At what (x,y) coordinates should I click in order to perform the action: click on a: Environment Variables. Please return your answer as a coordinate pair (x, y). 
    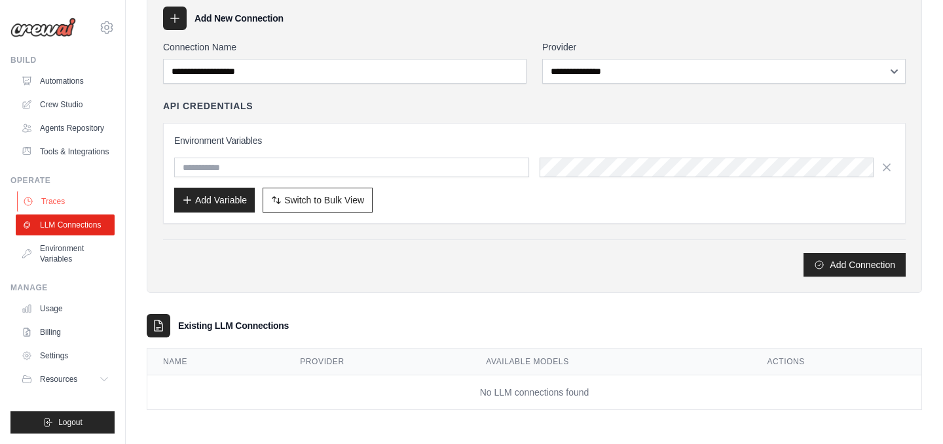
    Looking at the image, I should click on (65, 254).